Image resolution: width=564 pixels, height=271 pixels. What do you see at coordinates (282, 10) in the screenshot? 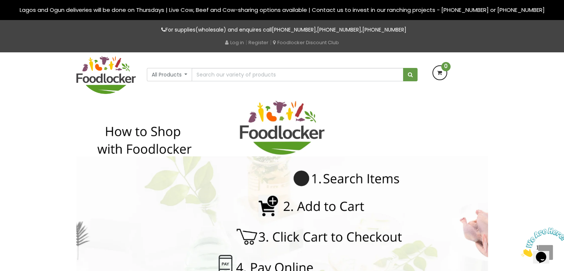
I see `span: Lagos and Ogun deliveries will be done on Thursdays | Live Cow, Beef and Cow-sharing options avai...` at bounding box center [282, 10].